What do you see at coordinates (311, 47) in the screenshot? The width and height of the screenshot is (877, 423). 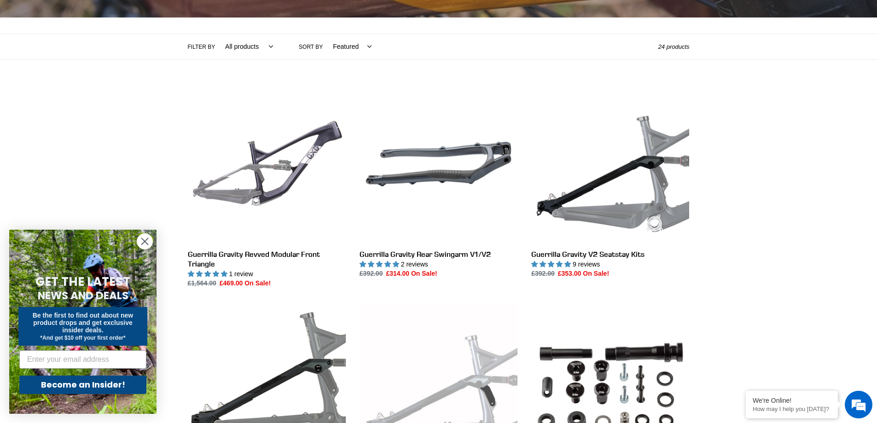 I see `label: Sort by` at bounding box center [311, 47].